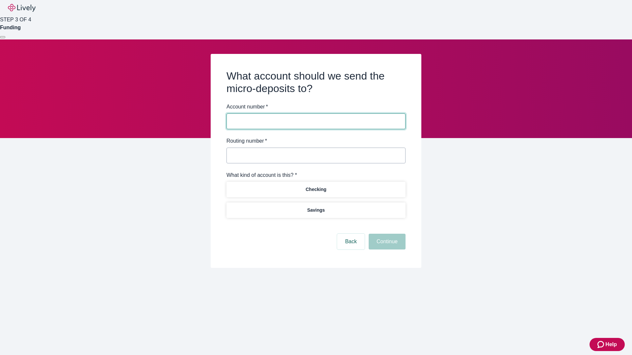 The image size is (632, 355). I want to click on button: Zendesk support iconHelp, so click(607, 345).